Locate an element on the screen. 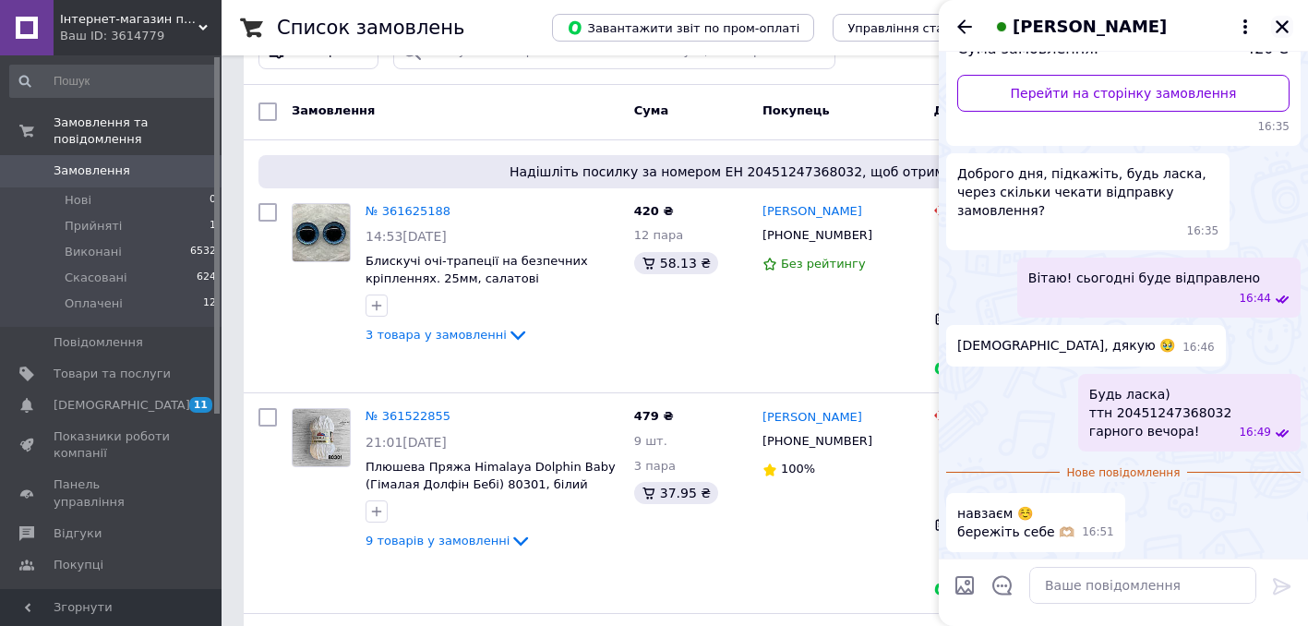 This screenshot has width=1308, height=626. span: Управління статусами is located at coordinates (918, 28).